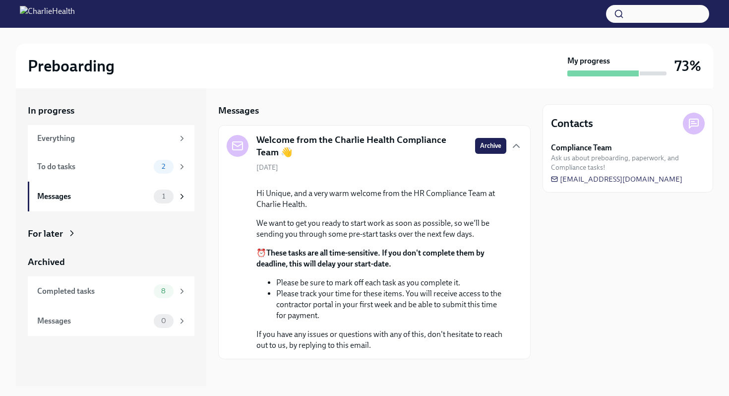 This screenshot has height=396, width=729. I want to click on li: Please track your time for these items. You will receive access to the contractor portal in your ..., so click(391, 305).